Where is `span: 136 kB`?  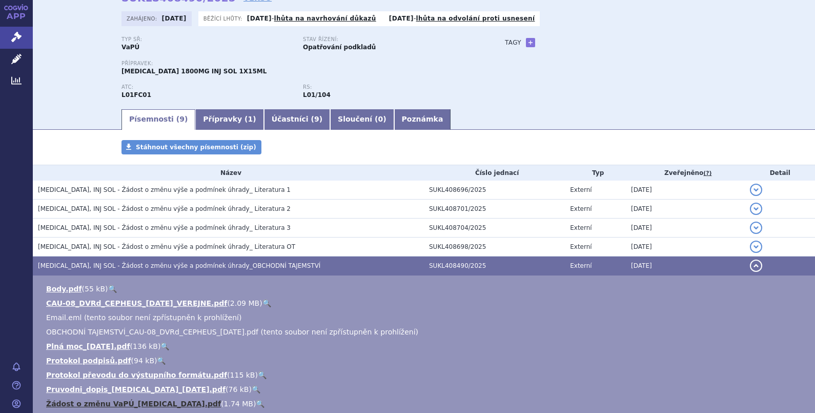 span: 136 kB is located at coordinates (145, 346).